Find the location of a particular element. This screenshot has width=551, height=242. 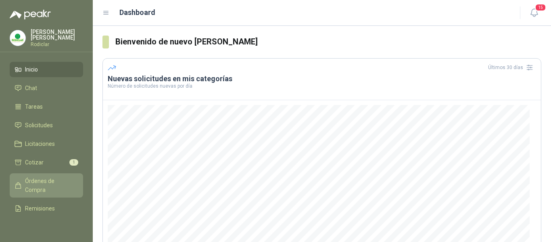

a: Cotizar1 is located at coordinates (46, 162).